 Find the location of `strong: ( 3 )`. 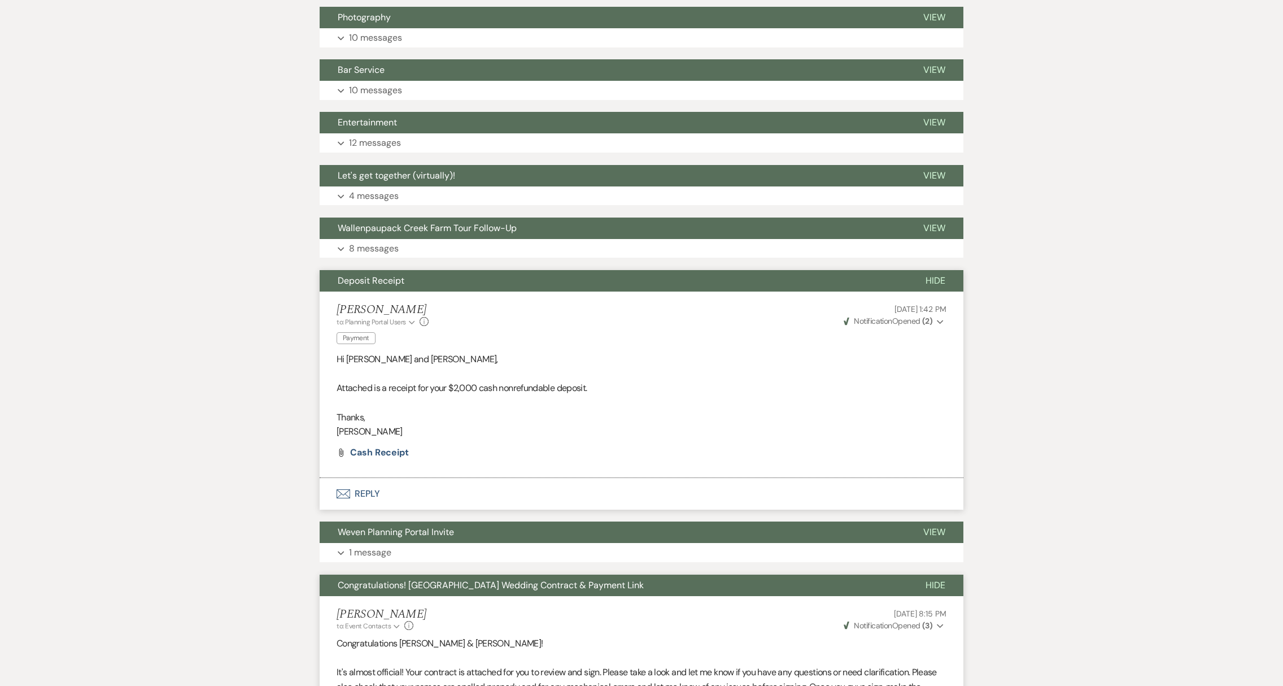

strong: ( 3 ) is located at coordinates (927, 625).